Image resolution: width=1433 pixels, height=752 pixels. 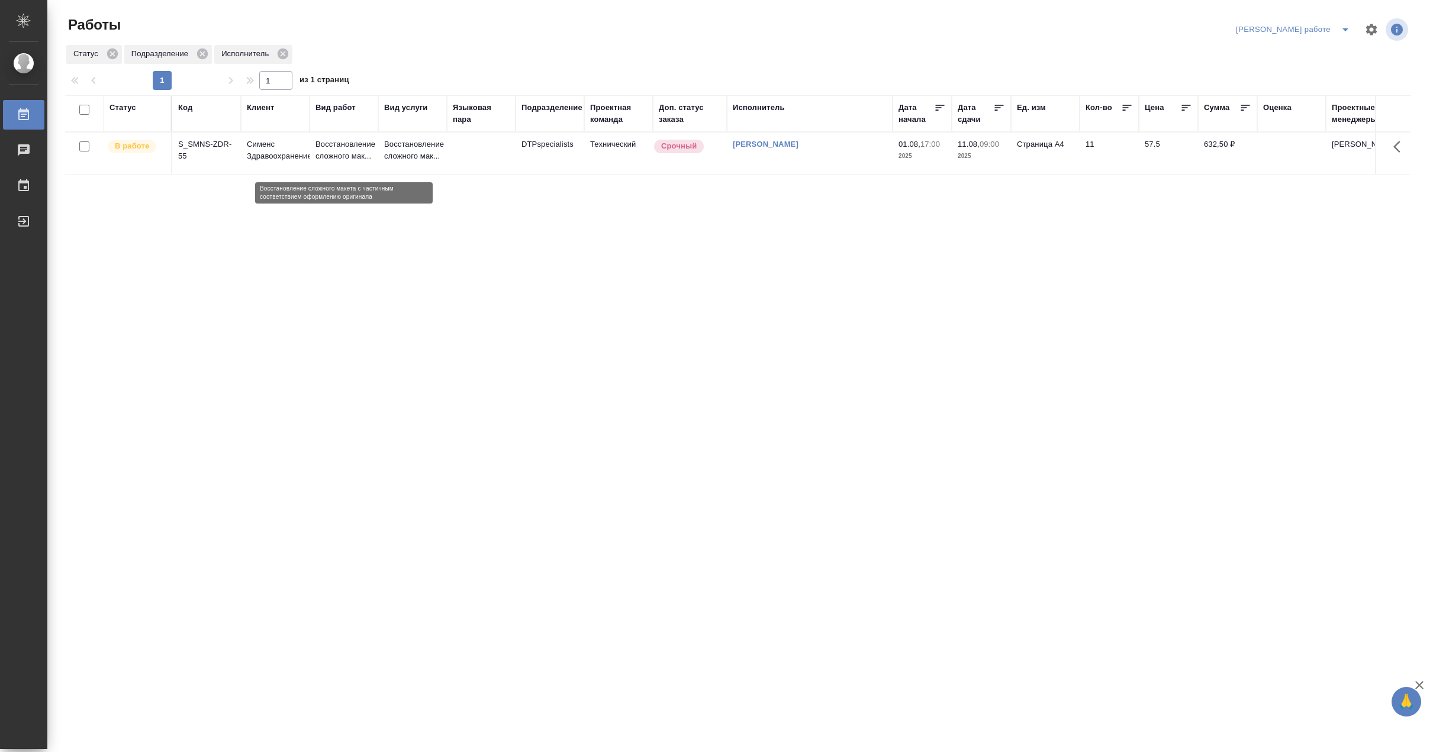 What do you see at coordinates (247, 54) in the screenshot?
I see `p: Исполнитель` at bounding box center [247, 54].